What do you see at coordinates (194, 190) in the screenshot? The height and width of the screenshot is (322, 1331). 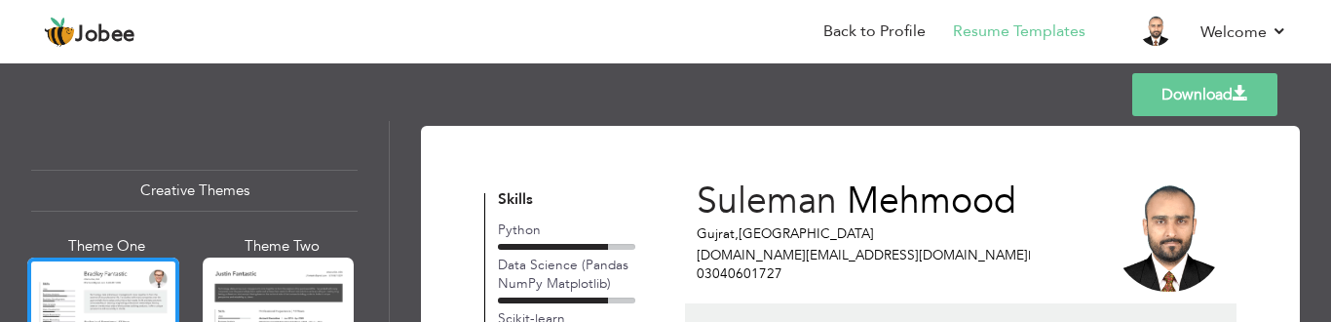 I see `div: Creative Themes` at bounding box center [194, 190].